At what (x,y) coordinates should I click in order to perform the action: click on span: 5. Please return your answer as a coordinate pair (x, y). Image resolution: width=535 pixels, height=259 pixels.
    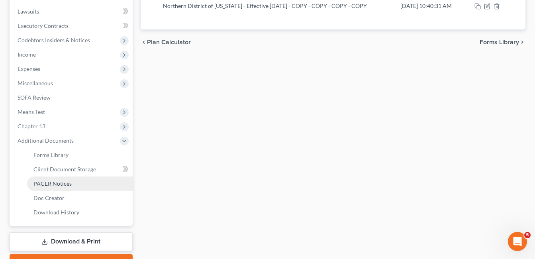
    Looking at the image, I should click on (528, 235).